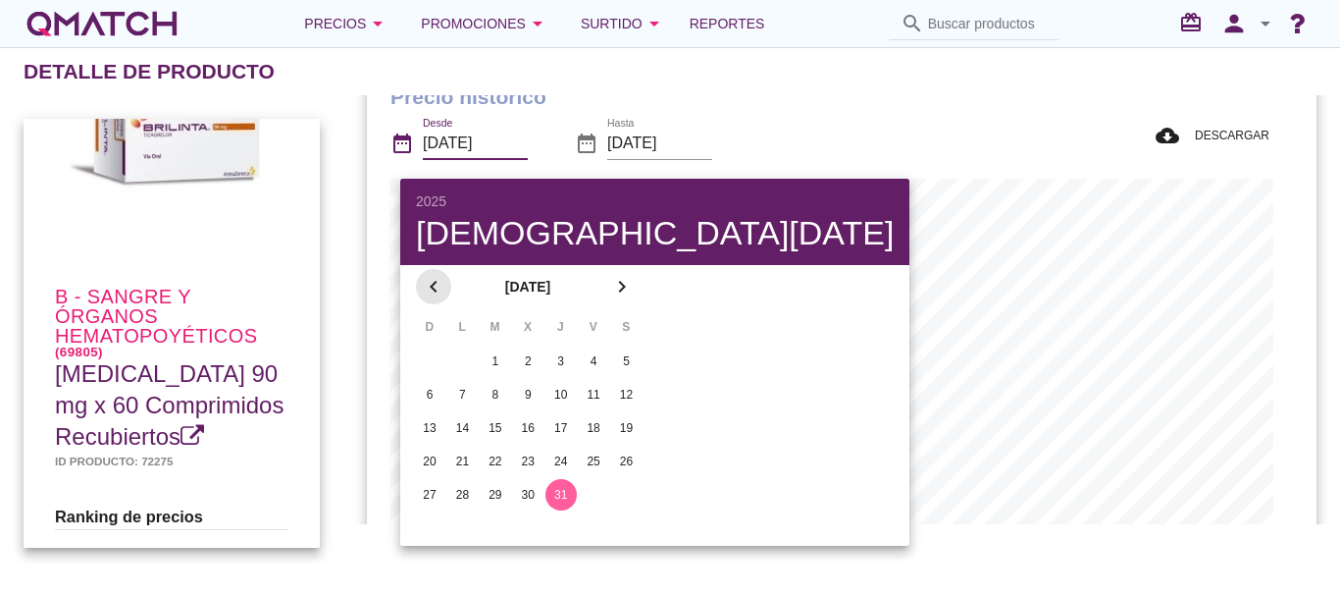 This screenshot has width=1340, height=596. I want to click on button: Precios, so click(346, 24).